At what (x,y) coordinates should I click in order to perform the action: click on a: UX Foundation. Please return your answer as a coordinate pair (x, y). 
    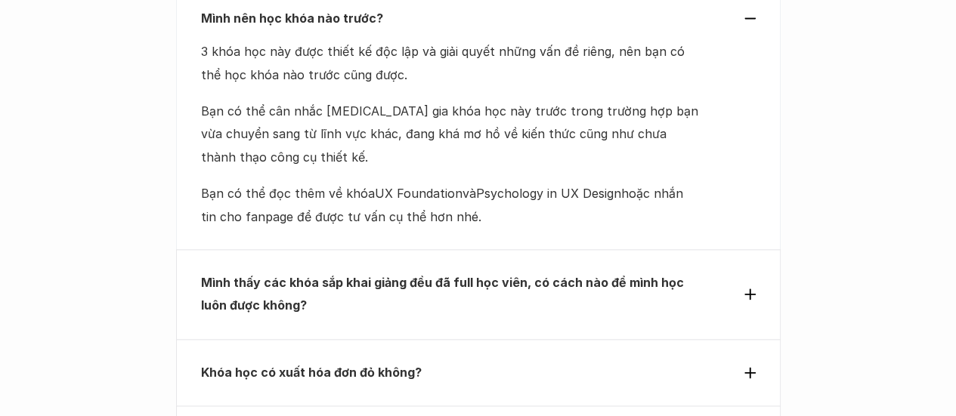
    Looking at the image, I should click on (419, 193).